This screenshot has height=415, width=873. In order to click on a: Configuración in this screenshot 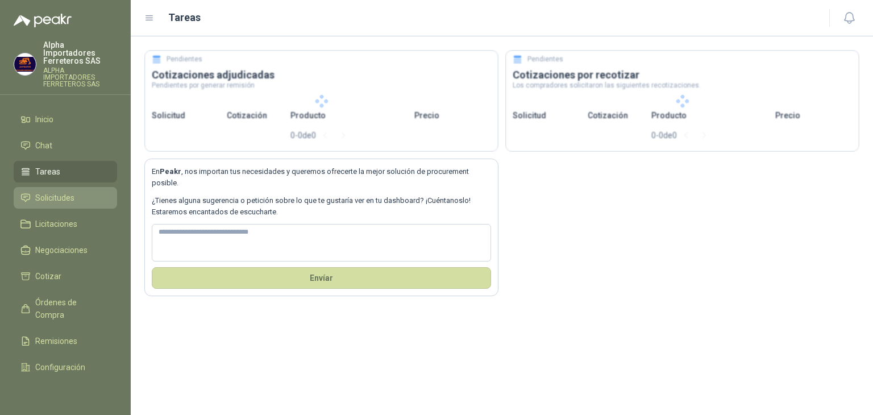, I will do `click(65, 367)`.